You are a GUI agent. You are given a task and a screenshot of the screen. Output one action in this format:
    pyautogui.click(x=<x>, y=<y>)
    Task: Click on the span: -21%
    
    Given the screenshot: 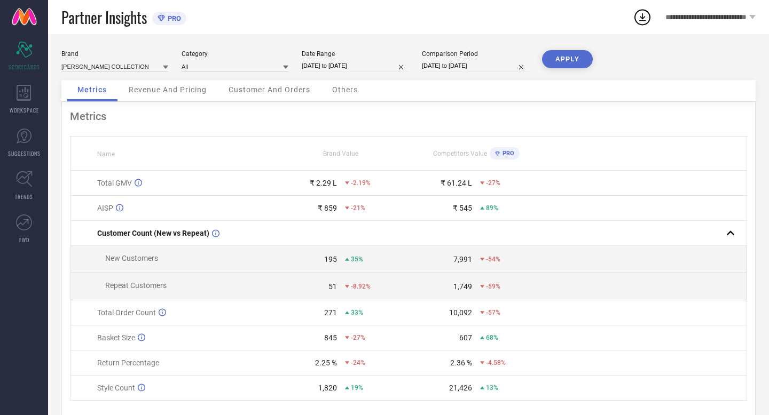 What is the action you would take?
    pyautogui.click(x=358, y=208)
    